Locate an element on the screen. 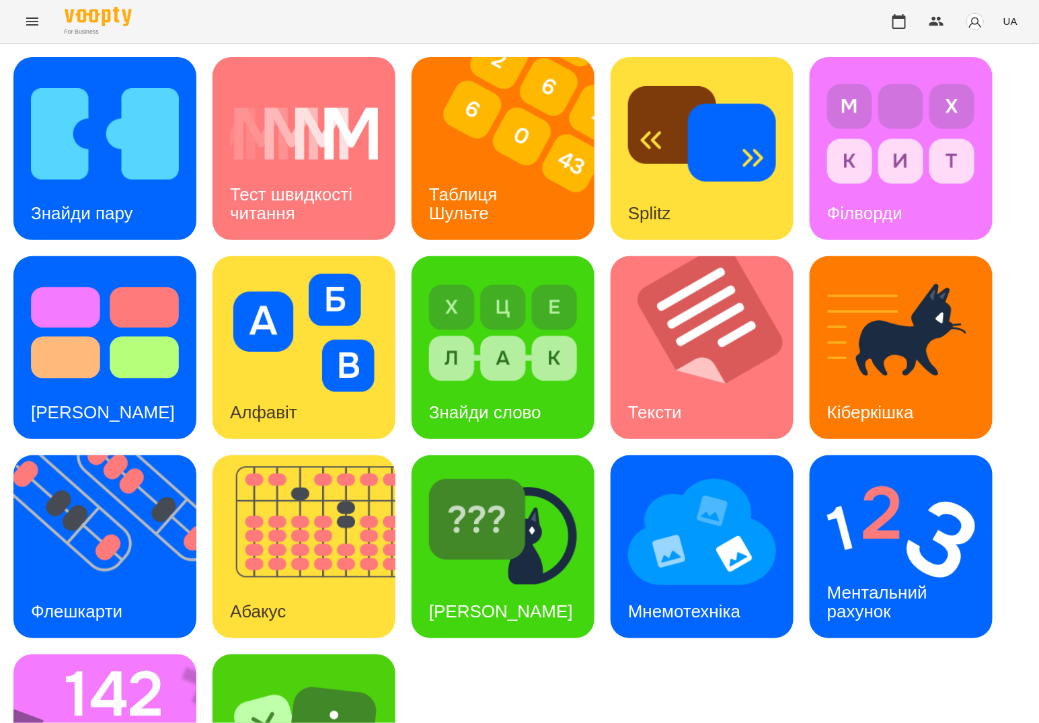  h3: Ментальний рахунок is located at coordinates (879, 601).